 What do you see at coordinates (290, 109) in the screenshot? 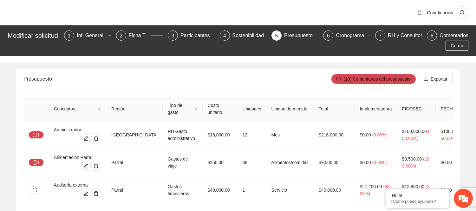
I see `th: Unidad de medida` at bounding box center [290, 109].